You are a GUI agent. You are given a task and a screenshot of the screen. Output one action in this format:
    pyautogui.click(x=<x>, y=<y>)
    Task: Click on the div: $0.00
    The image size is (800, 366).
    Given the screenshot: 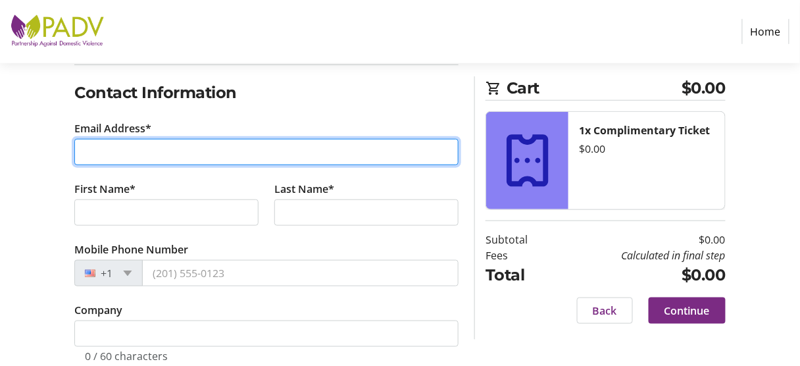 What is the action you would take?
    pyautogui.click(x=646, y=149)
    